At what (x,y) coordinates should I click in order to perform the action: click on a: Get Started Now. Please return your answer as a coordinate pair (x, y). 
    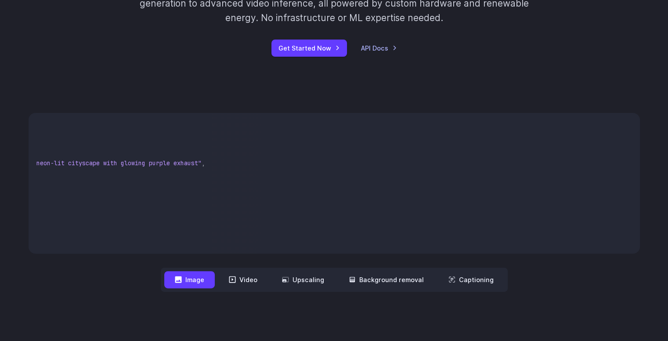
    Looking at the image, I should click on (309, 48).